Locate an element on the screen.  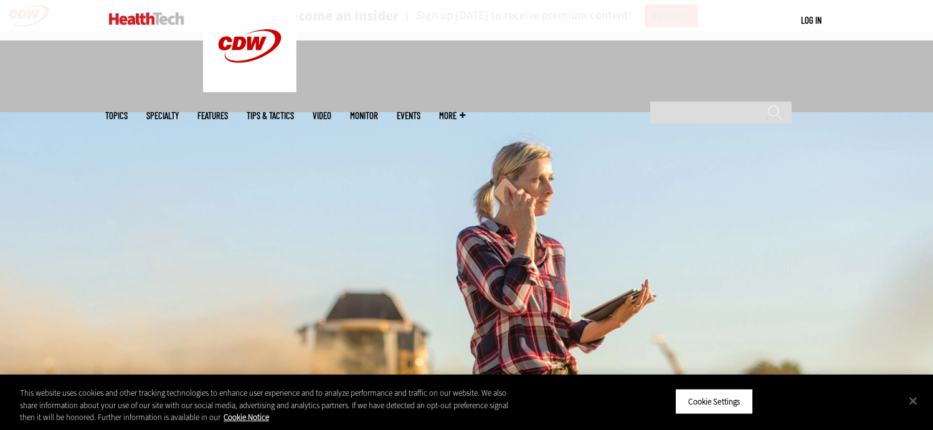
a: CDW is located at coordinates (250, 88).